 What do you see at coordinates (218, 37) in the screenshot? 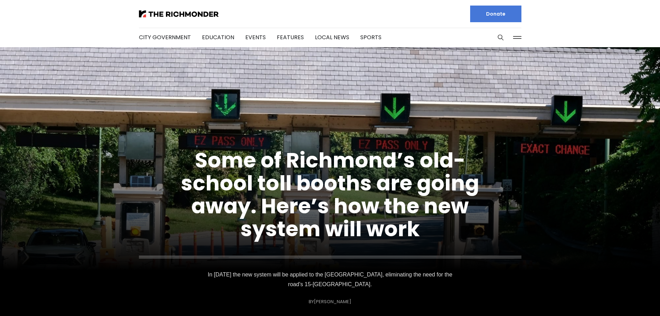
I see `a: Education` at bounding box center [218, 37].